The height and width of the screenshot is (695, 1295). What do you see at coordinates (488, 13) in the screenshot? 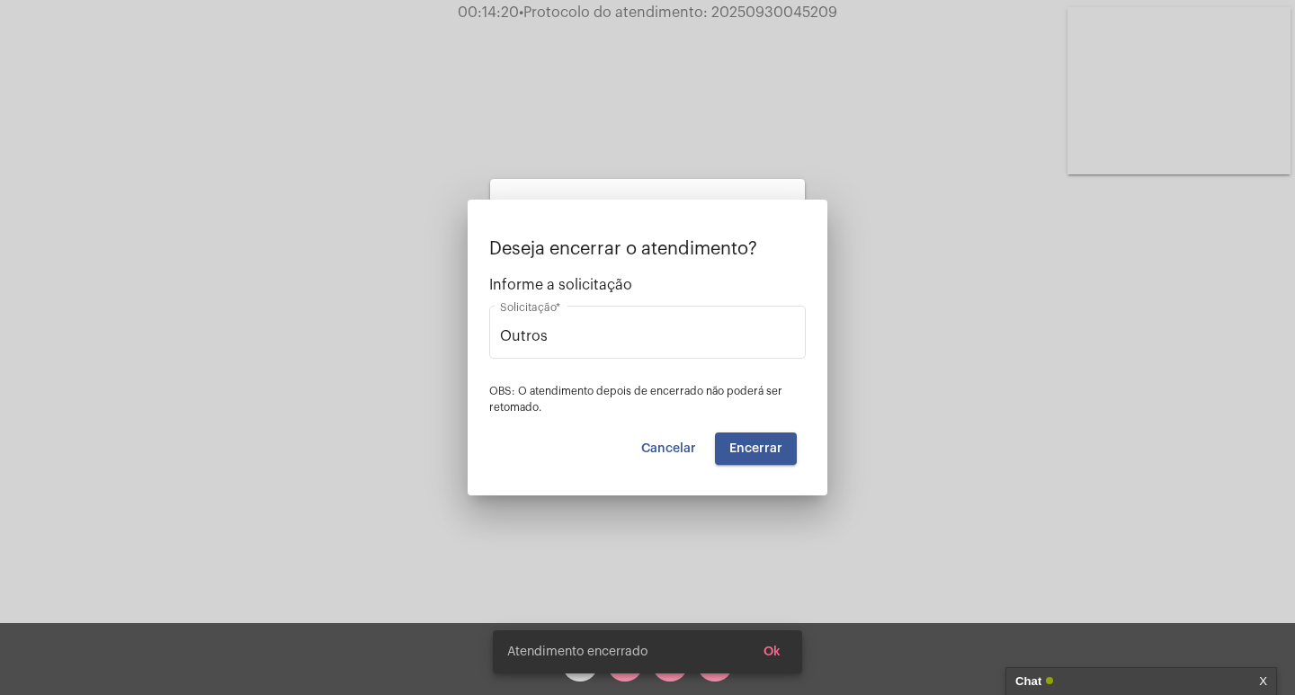
I see `span: 00:14:20` at bounding box center [488, 13].